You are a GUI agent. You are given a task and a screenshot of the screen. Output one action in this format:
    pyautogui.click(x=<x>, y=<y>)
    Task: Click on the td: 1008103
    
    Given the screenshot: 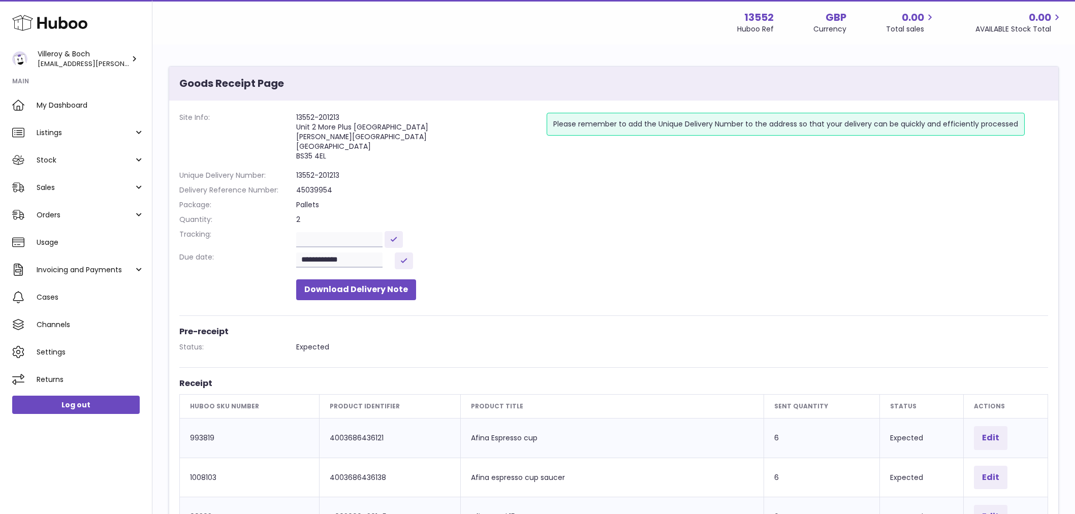 What is the action you would take?
    pyautogui.click(x=249, y=477)
    